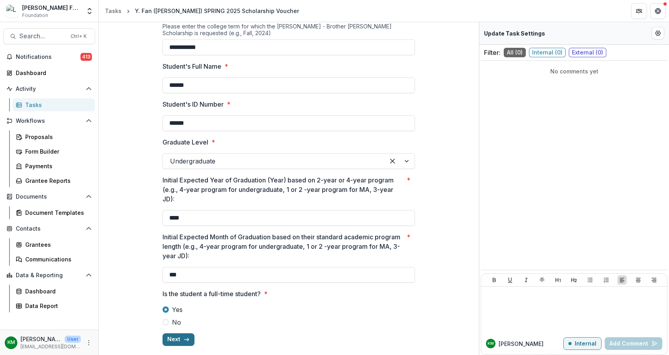 This screenshot has width=669, height=355. What do you see at coordinates (57, 244) in the screenshot?
I see `div: Grantees` at bounding box center [57, 244].